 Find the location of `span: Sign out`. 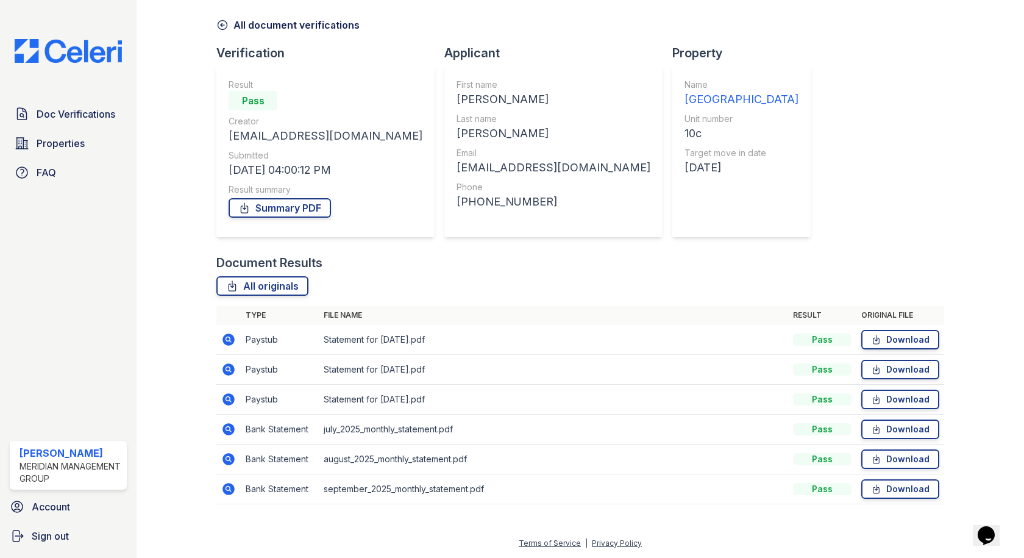

span: Sign out is located at coordinates (50, 536).